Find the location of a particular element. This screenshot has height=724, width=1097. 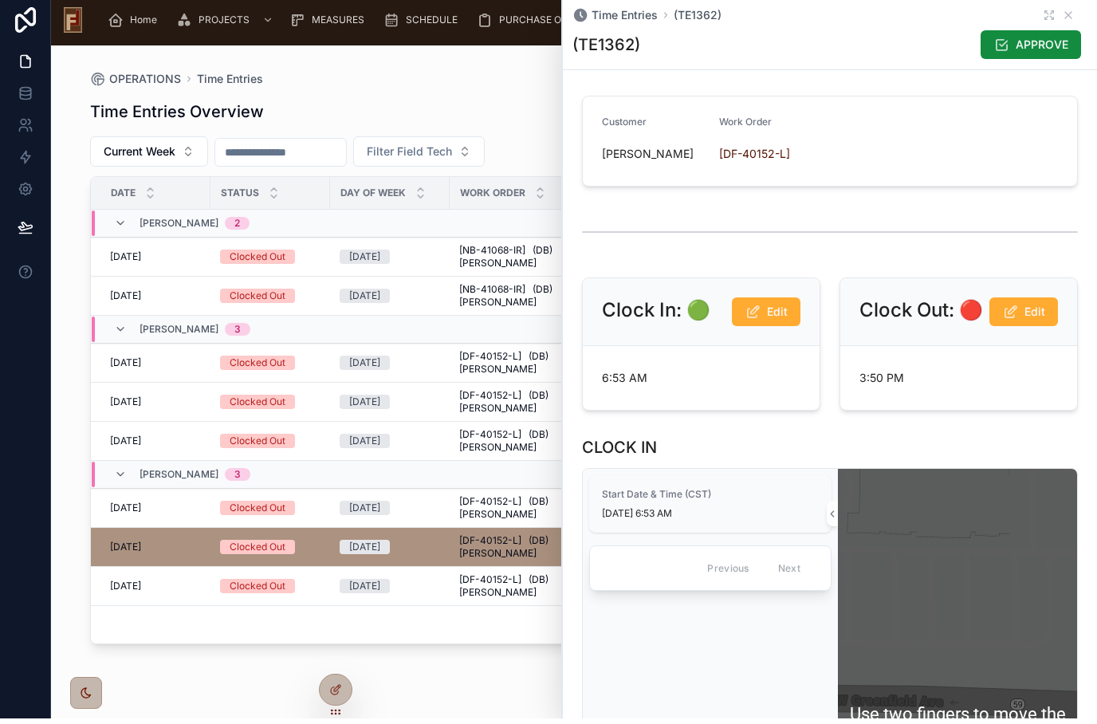

span: Customer is located at coordinates (624, 127).